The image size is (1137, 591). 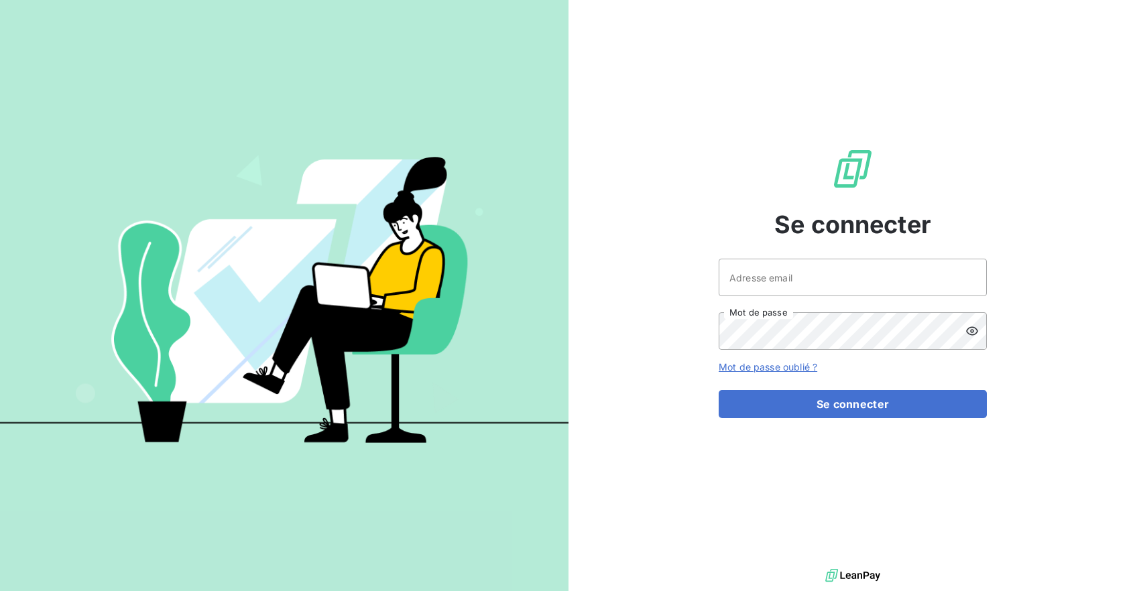 What do you see at coordinates (852, 169) in the screenshot?
I see `img: Logo LeanPay` at bounding box center [852, 169].